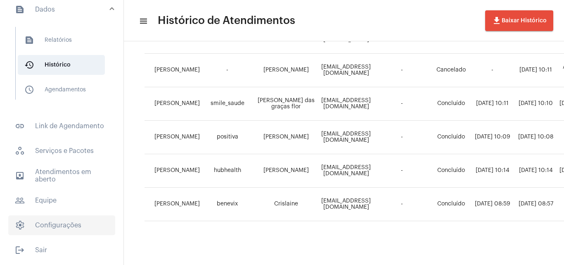  I want to click on span: Sair, so click(62, 250).